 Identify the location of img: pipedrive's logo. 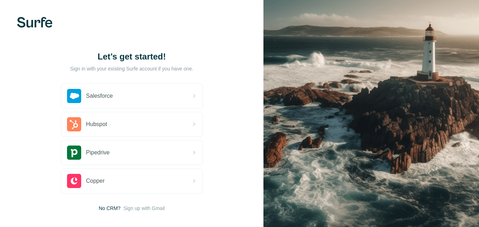
(74, 153).